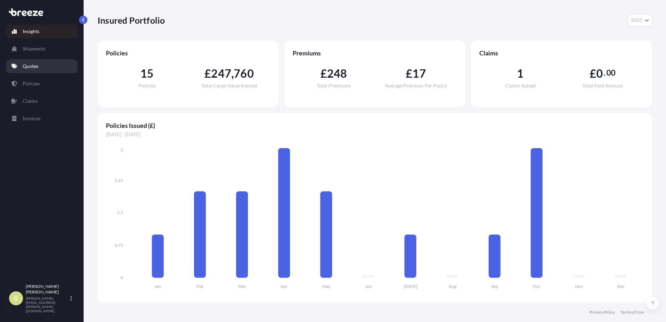 The image size is (666, 322). What do you see at coordinates (42, 66) in the screenshot?
I see `a: Quotes` at bounding box center [42, 66].